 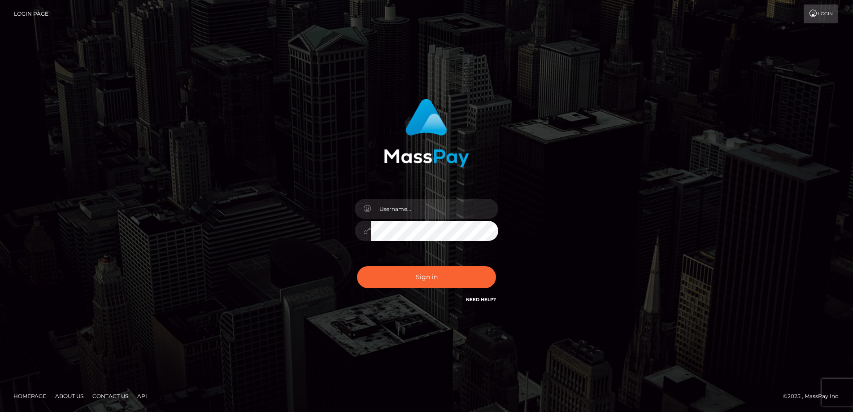 I want to click on a: About Us, so click(x=69, y=396).